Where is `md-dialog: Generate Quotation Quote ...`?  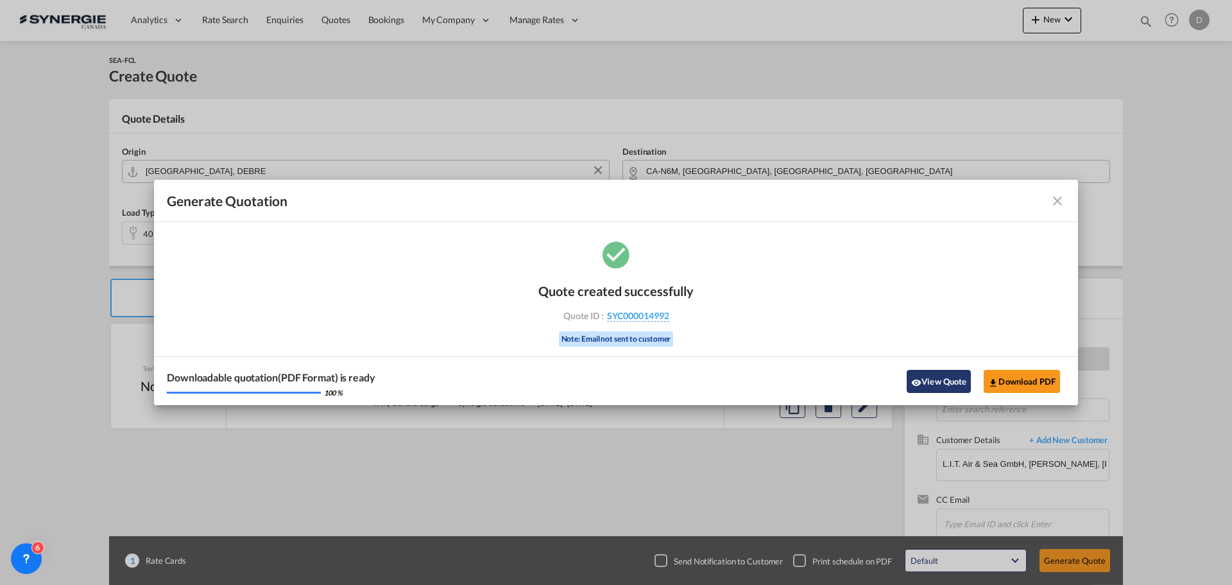
md-dialog: Generate Quotation Quote ... is located at coordinates (616, 293).